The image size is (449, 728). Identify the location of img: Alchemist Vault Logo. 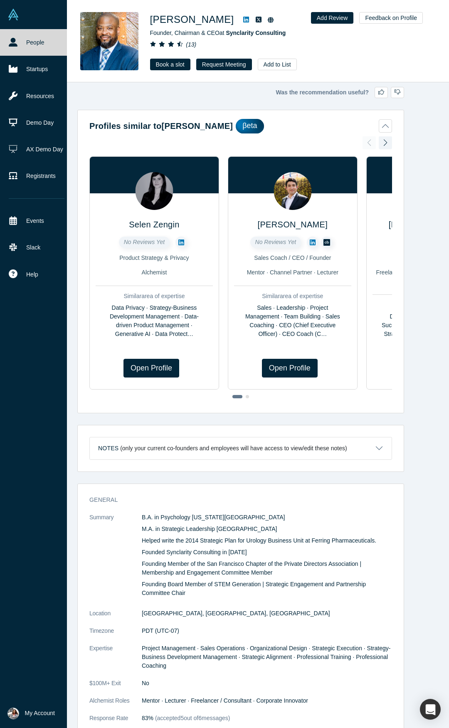
(13, 15).